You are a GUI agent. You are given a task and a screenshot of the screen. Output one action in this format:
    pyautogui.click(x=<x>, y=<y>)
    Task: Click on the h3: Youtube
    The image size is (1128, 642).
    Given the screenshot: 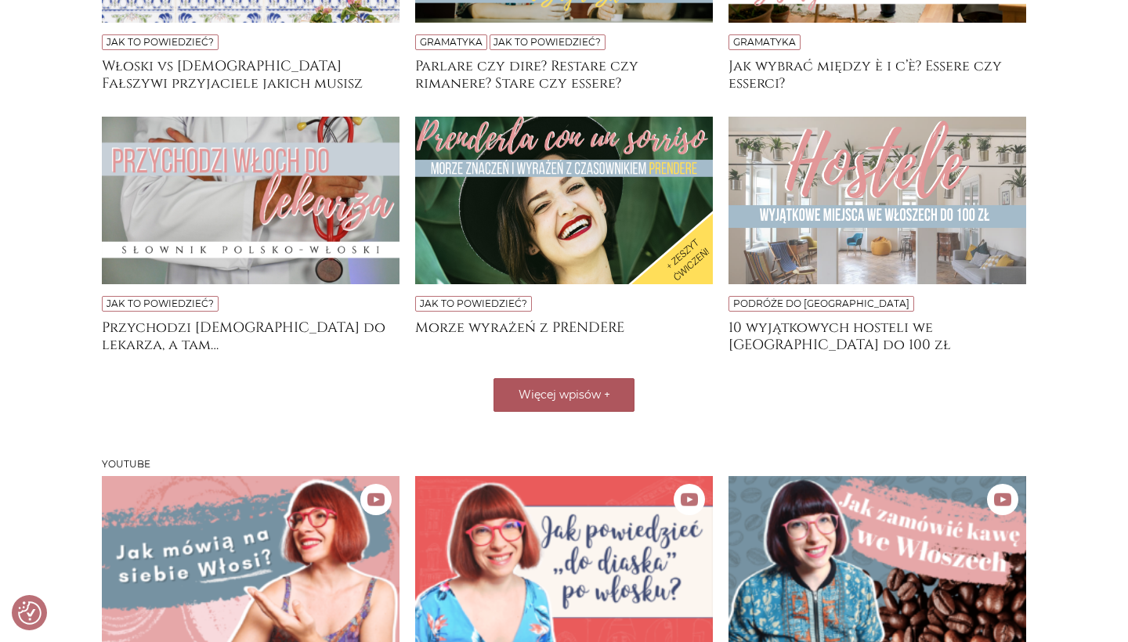 What is the action you would take?
    pyautogui.click(x=564, y=464)
    